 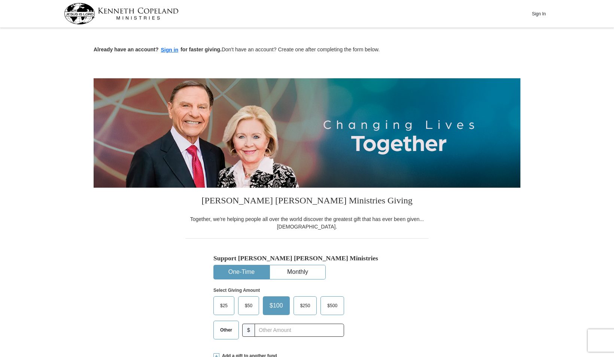 What do you see at coordinates (170, 50) in the screenshot?
I see `button: Sign in` at bounding box center [170, 50].